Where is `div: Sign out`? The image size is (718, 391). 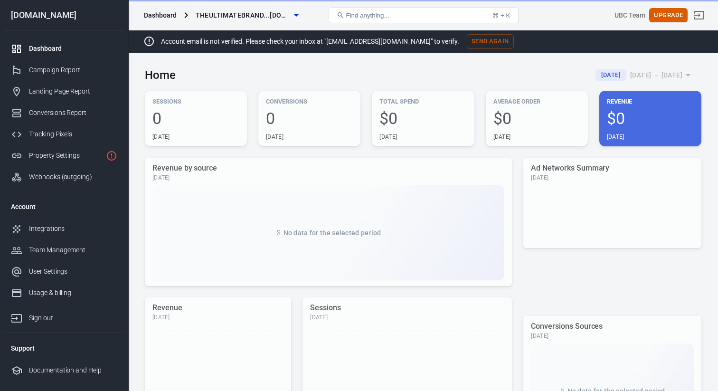 div: Sign out is located at coordinates (73, 318).